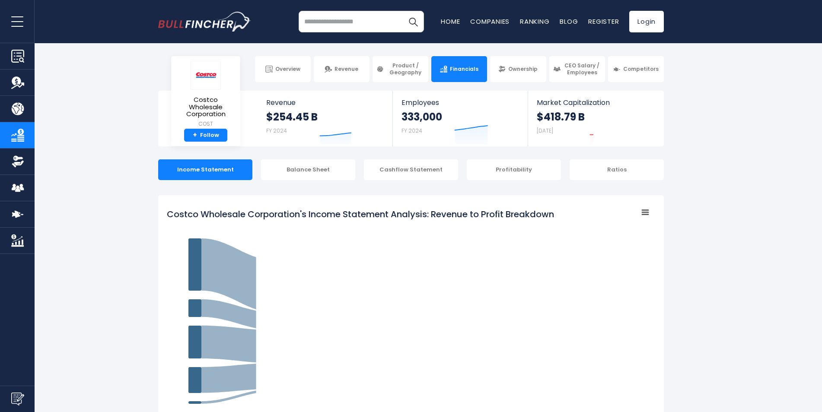 This screenshot has width=822, height=412. I want to click on span: Competitors, so click(641, 69).